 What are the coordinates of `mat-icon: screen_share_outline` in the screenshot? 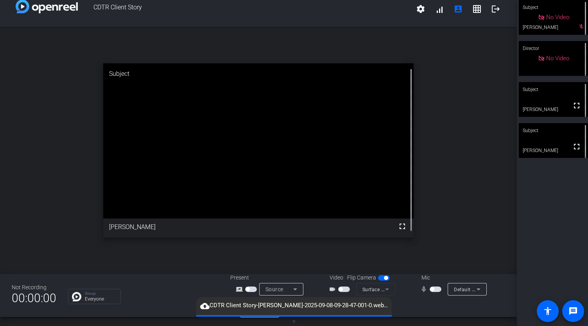 It's located at (241, 289).